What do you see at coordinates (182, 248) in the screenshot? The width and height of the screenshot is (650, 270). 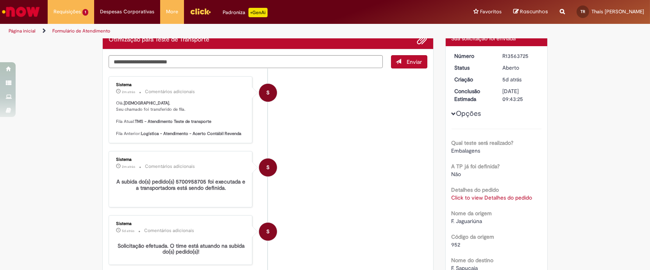 I see `b: Solicitação efetuada. O time está atuando na subida do(s) pedido(s)!` at bounding box center [182, 248].